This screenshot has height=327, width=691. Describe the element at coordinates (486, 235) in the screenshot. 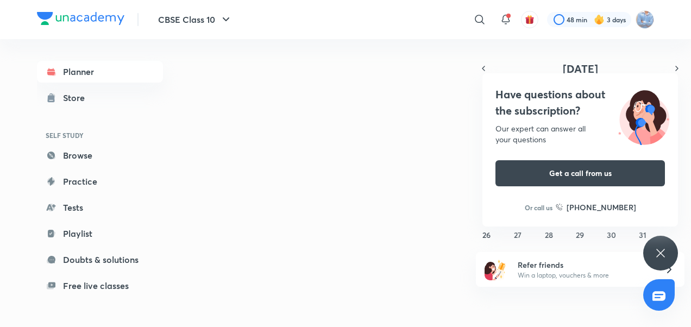

I see `abbr: October 26, 2025` at that location.